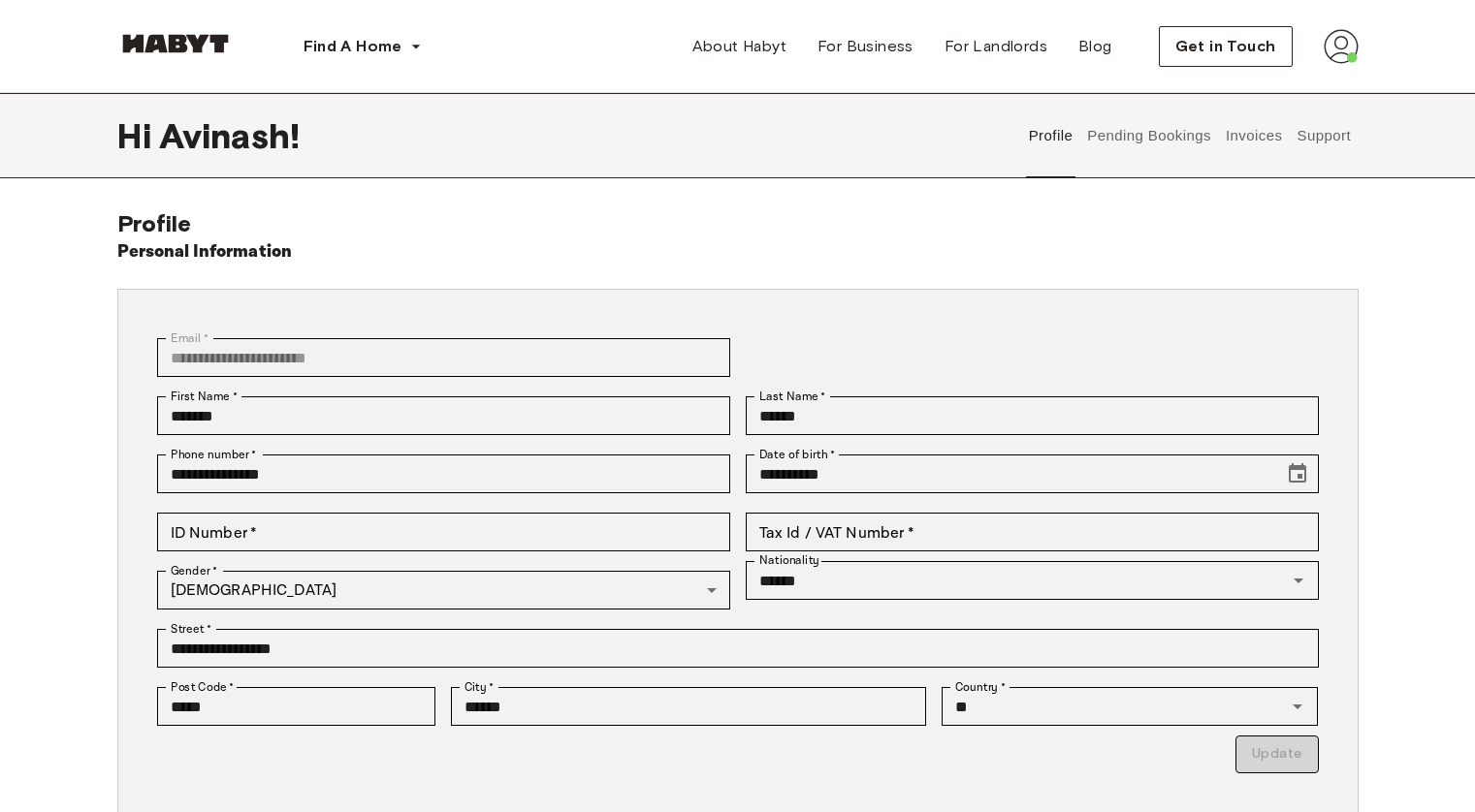  I want to click on button: Find A Home, so click(363, 46).